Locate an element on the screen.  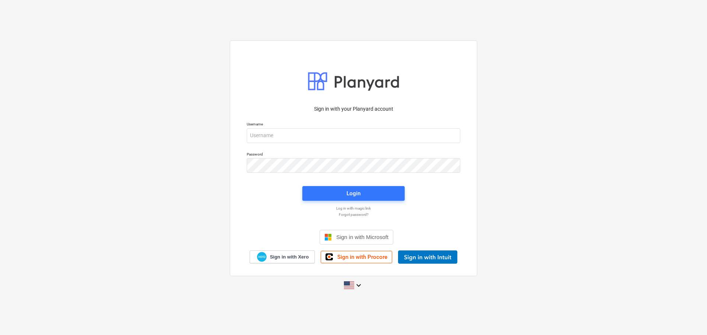
a: Sign in with Procore is located at coordinates (356, 257).